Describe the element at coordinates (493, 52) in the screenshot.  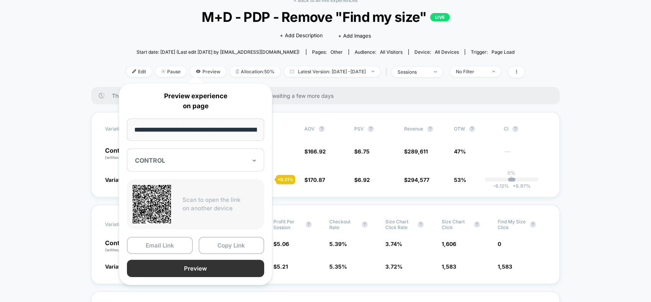
I see `div: Trigger:` at that location.